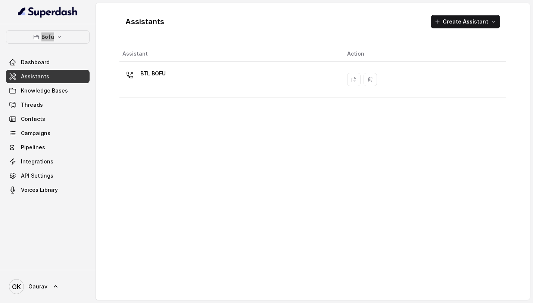  I want to click on span: Campaigns, so click(35, 133).